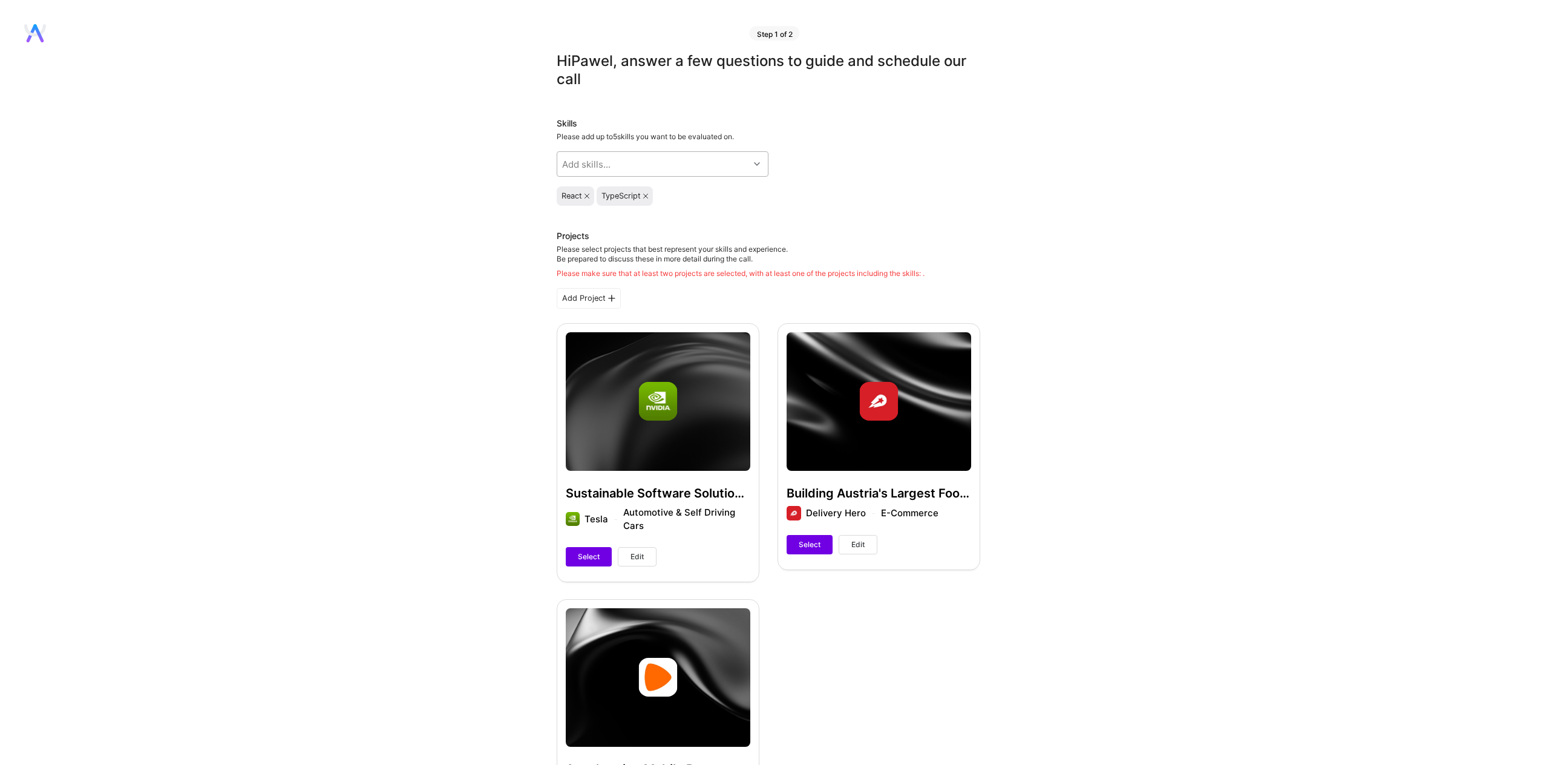 The height and width of the screenshot is (765, 1549). What do you see at coordinates (768, 123) in the screenshot?
I see `div: Skills` at bounding box center [768, 123].